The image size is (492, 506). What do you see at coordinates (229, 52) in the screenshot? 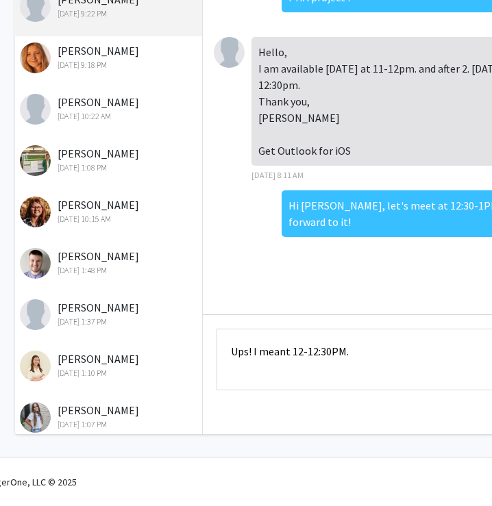
I see `img: McKenzie Wirtz` at bounding box center [229, 52].